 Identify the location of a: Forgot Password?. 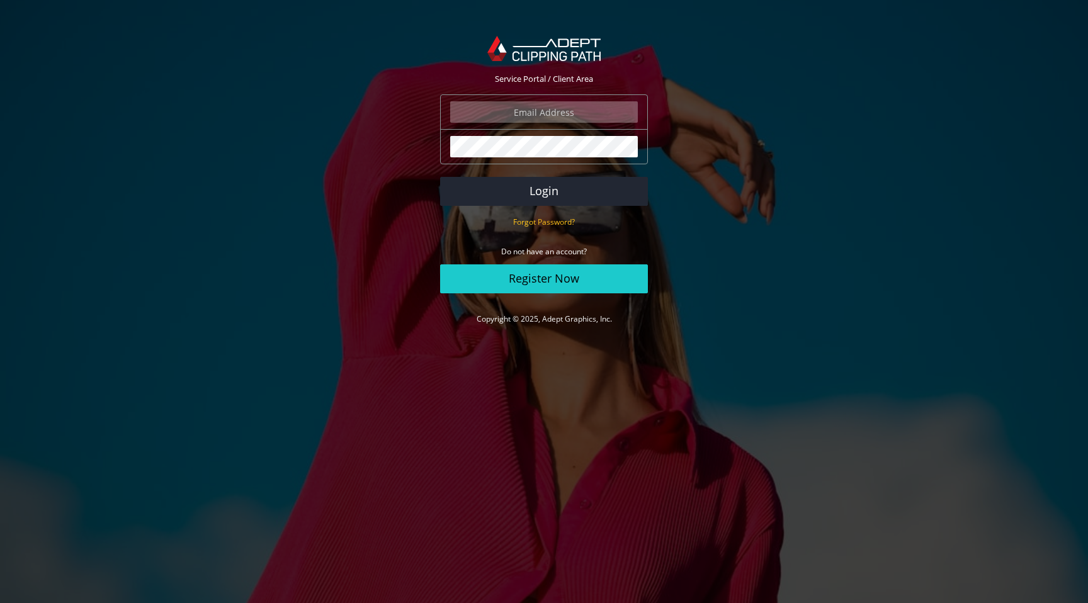
(544, 222).